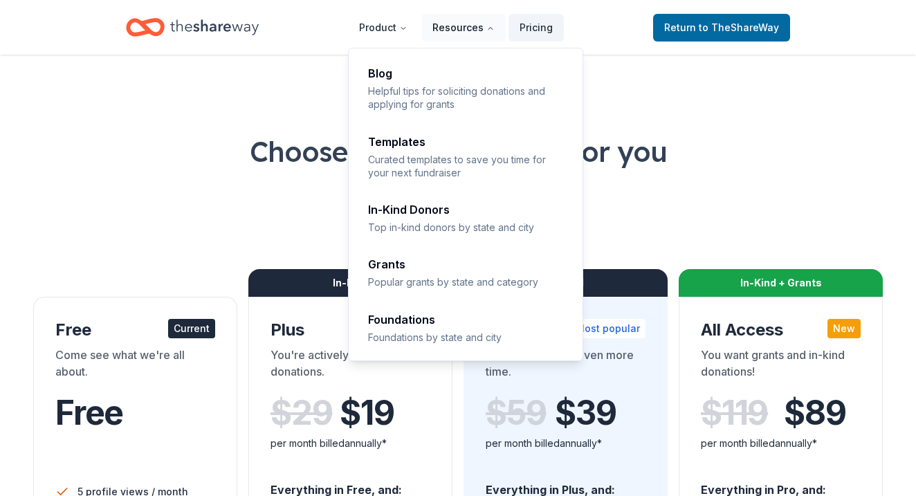 Image resolution: width=916 pixels, height=496 pixels. Describe the element at coordinates (467, 273) in the screenshot. I see `a: GrantsPopular grants by state and category` at that location.